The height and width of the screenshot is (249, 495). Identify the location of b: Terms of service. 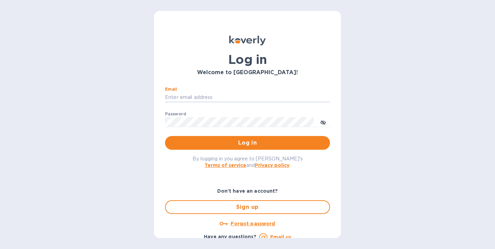
(225, 165).